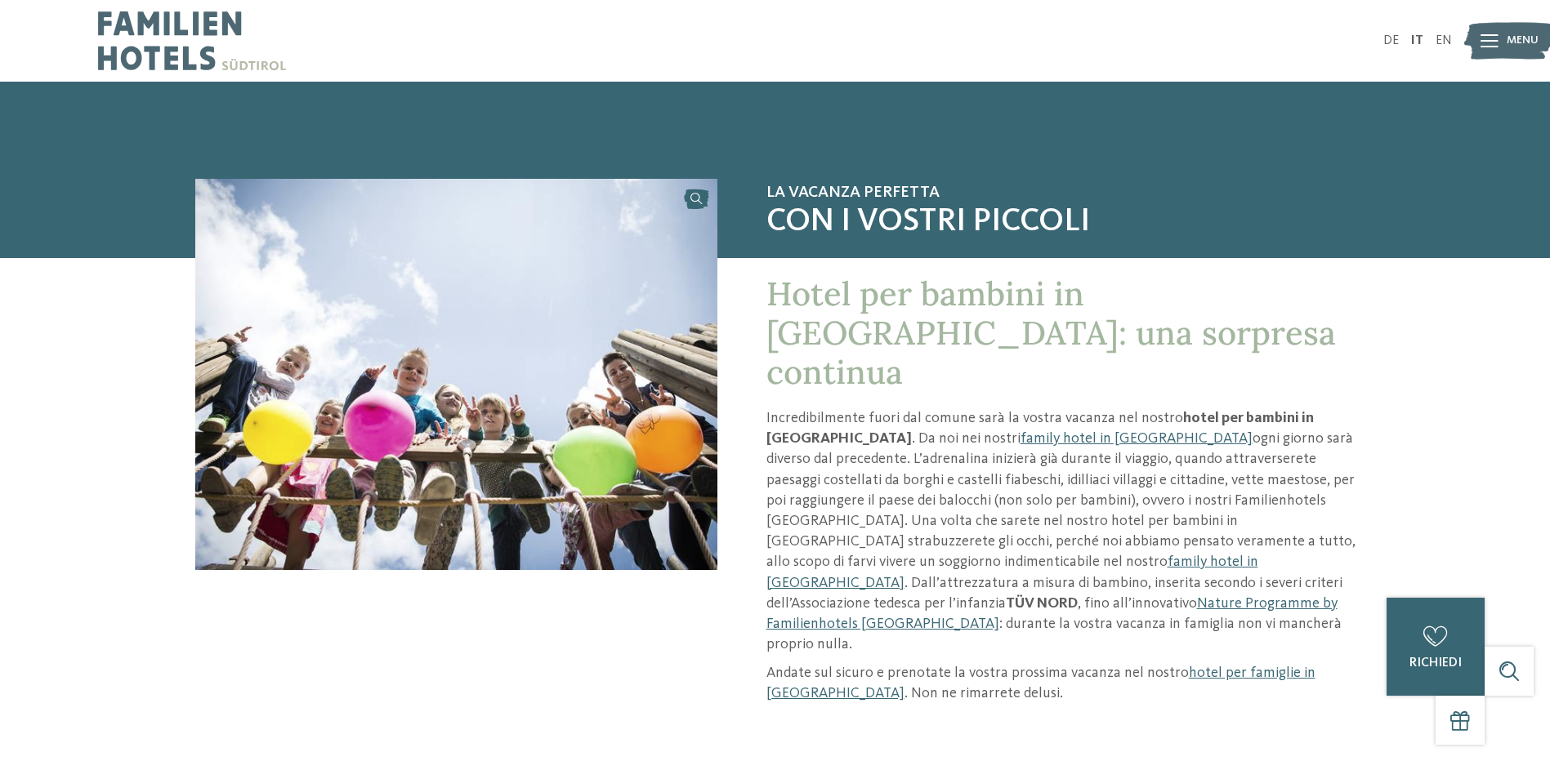 The width and height of the screenshot is (1550, 761). Describe the element at coordinates (1060, 193) in the screenshot. I see `span: La vacanza perfetta` at that location.